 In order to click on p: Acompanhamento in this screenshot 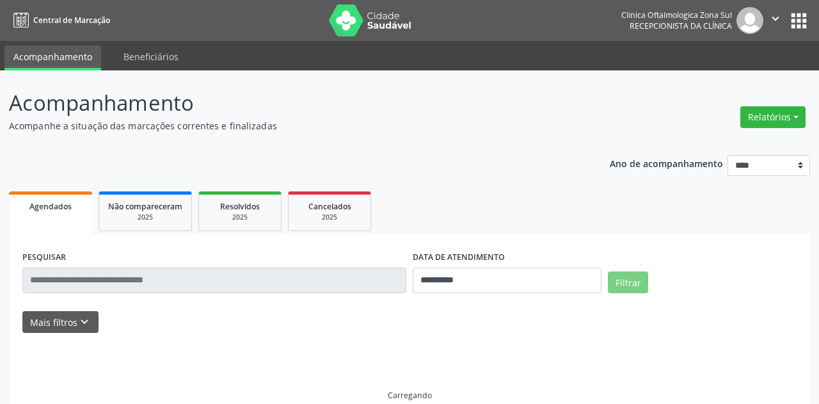, I will do `click(289, 103)`.